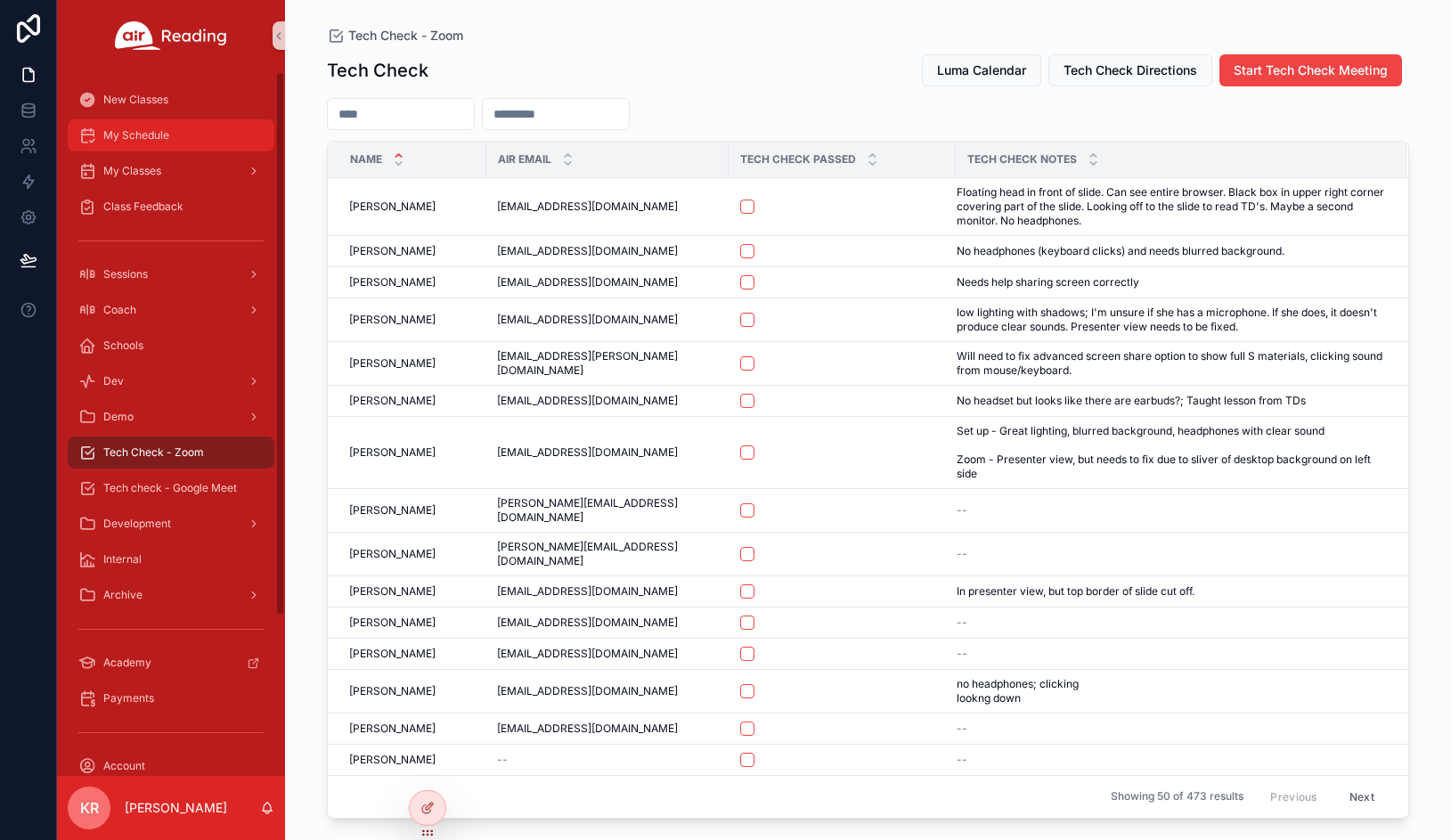 The height and width of the screenshot is (840, 1451). Describe the element at coordinates (171, 206) in the screenshot. I see `a: Class Feedback` at that location.